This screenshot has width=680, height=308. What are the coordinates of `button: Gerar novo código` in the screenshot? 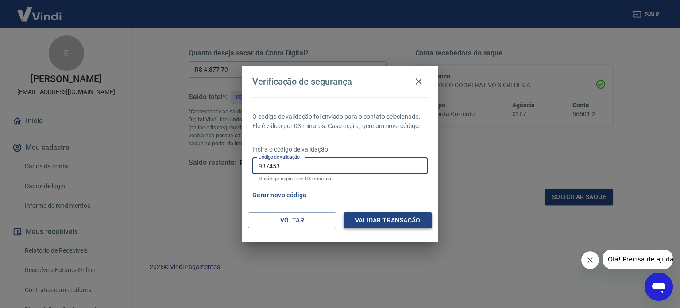 It's located at (280, 195).